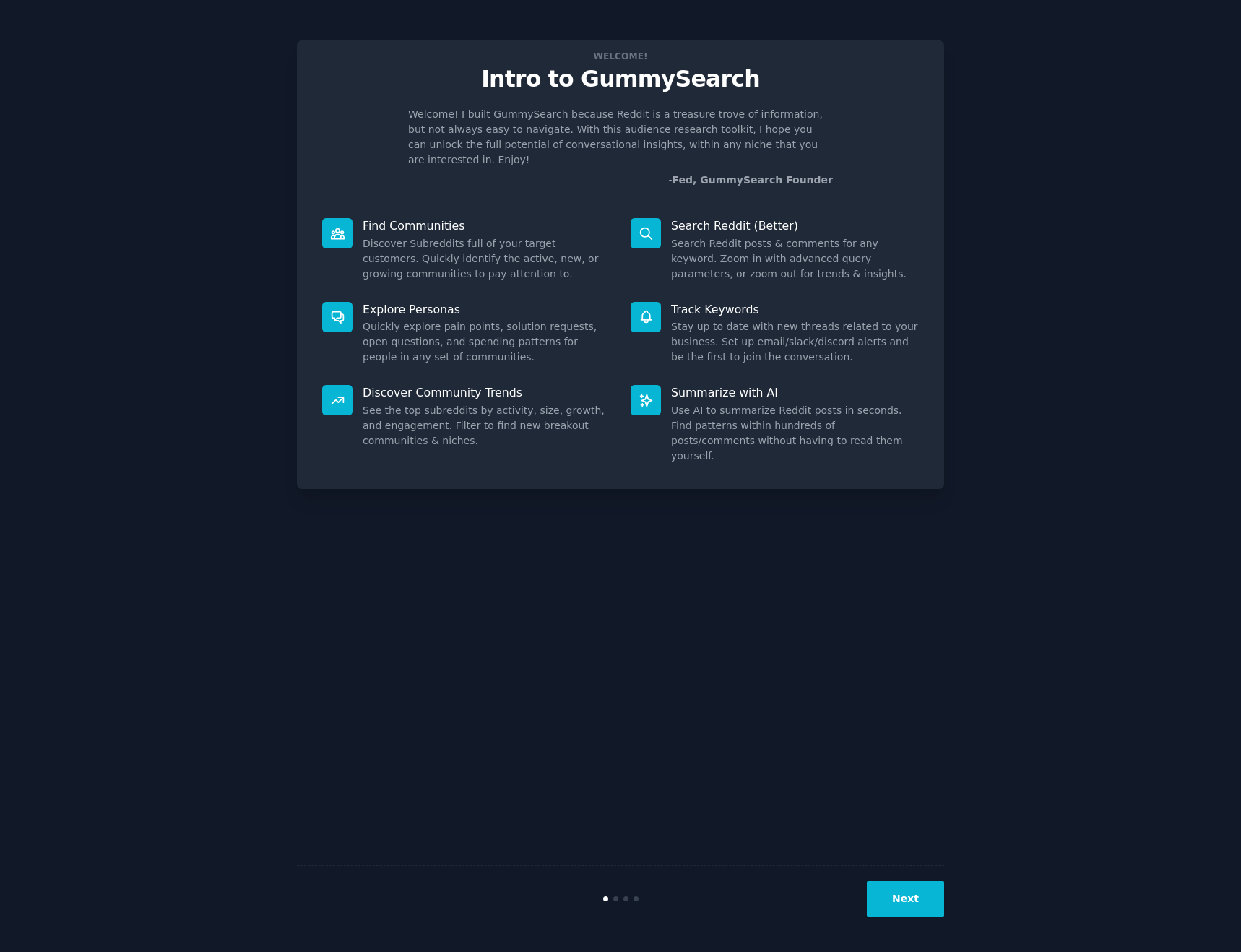  Describe the element at coordinates (620, 79) in the screenshot. I see `p: Intro to GummySearch` at that location.